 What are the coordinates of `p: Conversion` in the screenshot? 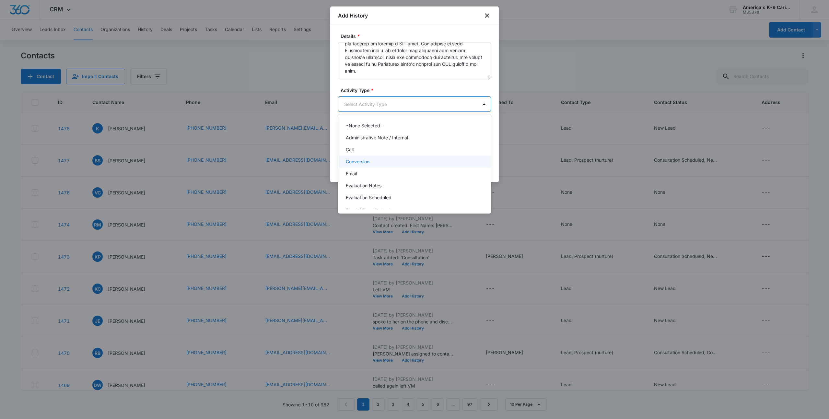 It's located at (357, 161).